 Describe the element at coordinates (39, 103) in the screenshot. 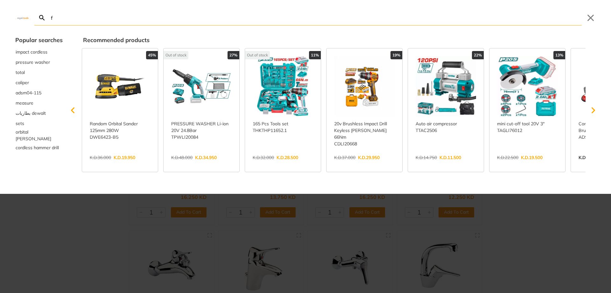

I see `div: Suggestion: measure` at that location.